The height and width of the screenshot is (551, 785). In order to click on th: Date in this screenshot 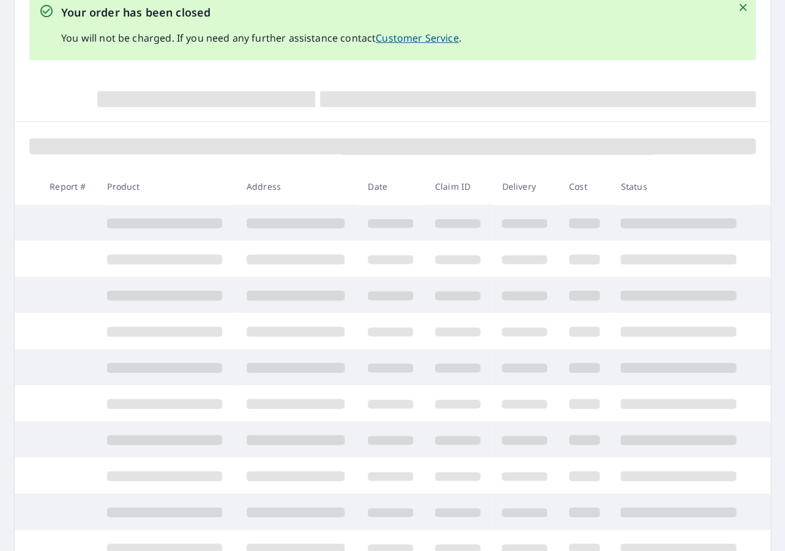, I will do `click(392, 186)`.